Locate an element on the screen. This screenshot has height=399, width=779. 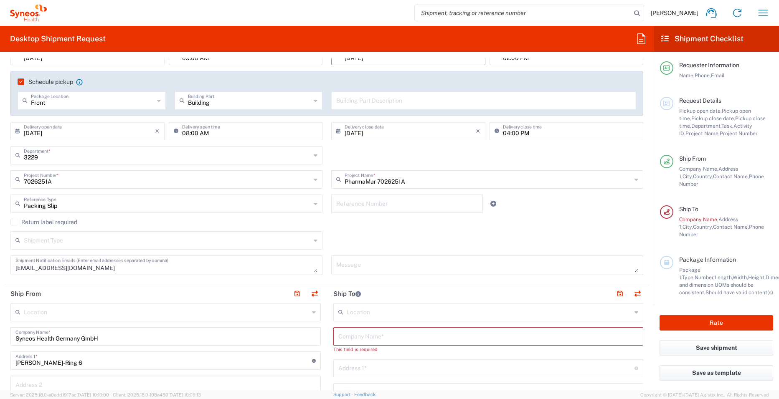
span: Server: 2025.18.0-a0edd1917ac is located at coordinates (59, 395).